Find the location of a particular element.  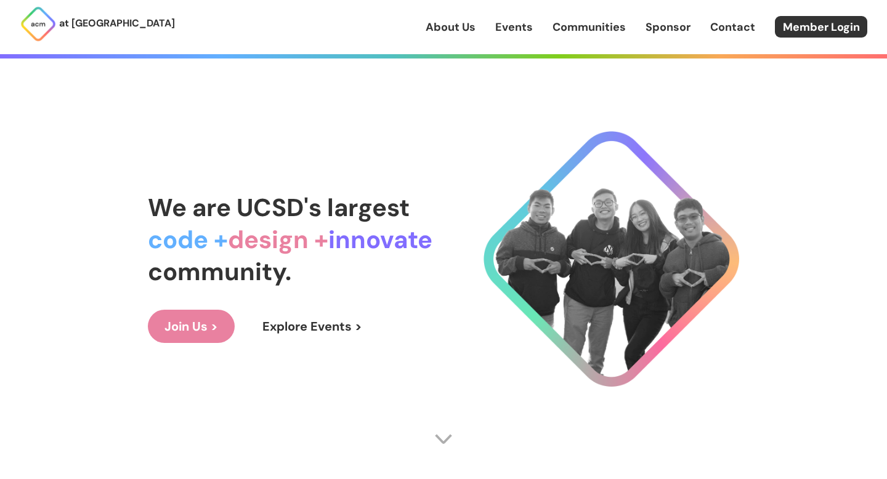

img: ACM Logo is located at coordinates (38, 24).